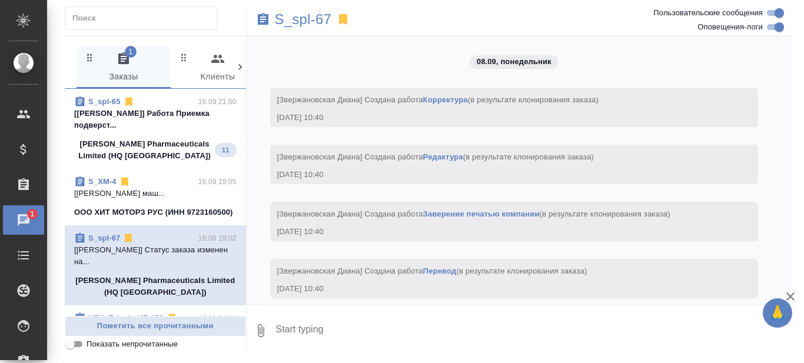  Describe the element at coordinates (154, 212) in the screenshot. I see `p: ООО ХИТ МОТОРЗ РУС (ИНН 9723160500)` at that location.